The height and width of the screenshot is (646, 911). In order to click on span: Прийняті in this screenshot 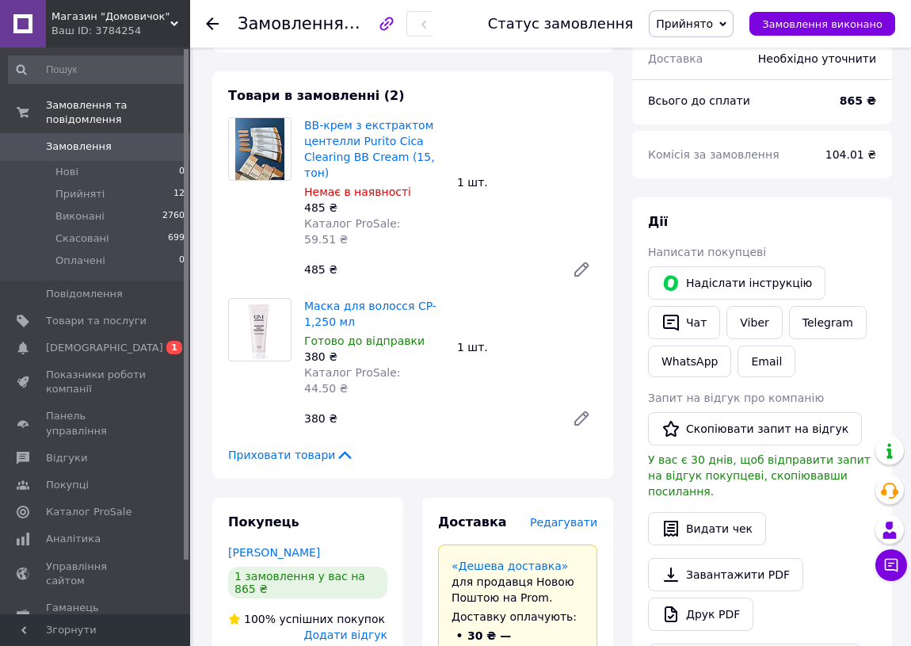, I will do `click(80, 194)`.